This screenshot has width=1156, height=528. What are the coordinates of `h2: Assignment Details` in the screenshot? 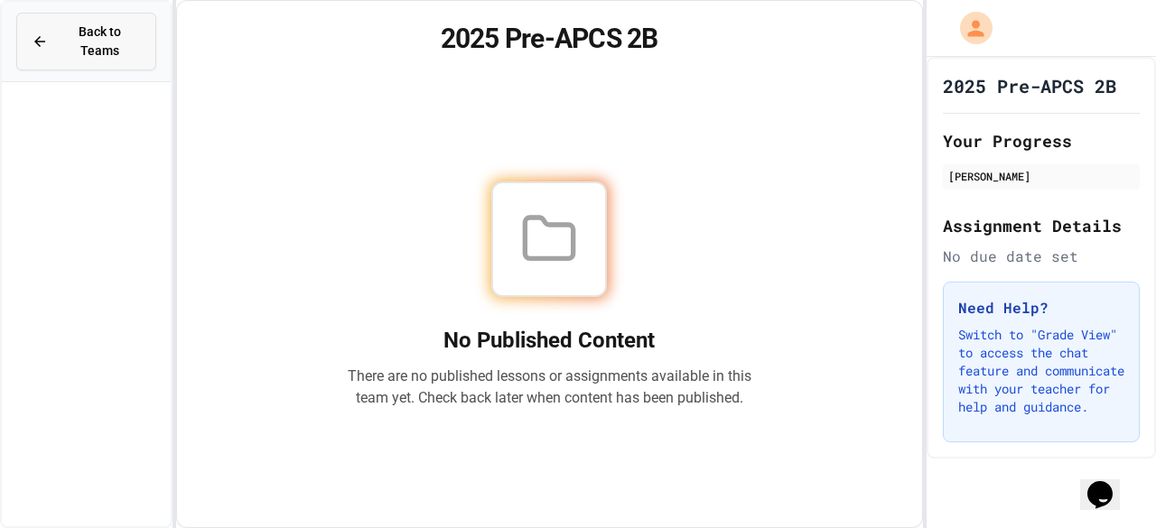 It's located at (1041, 226).